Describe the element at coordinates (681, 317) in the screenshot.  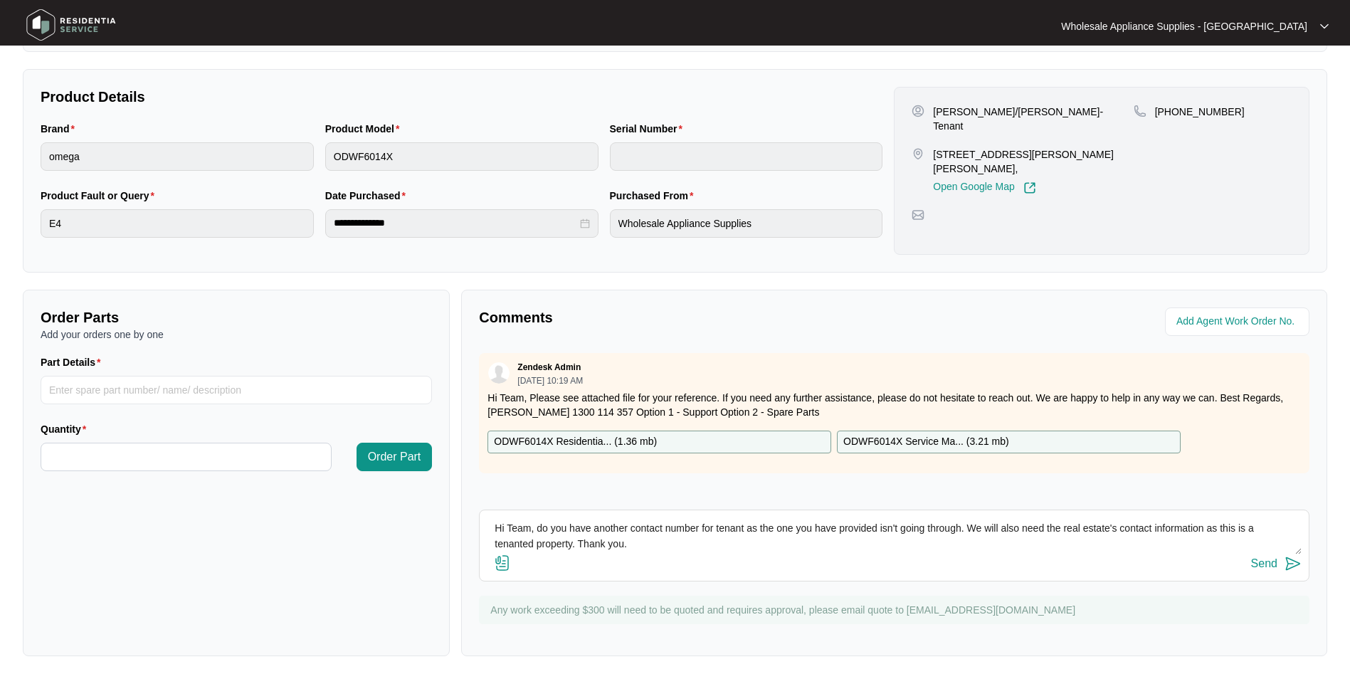
I see `p: Comments` at that location.